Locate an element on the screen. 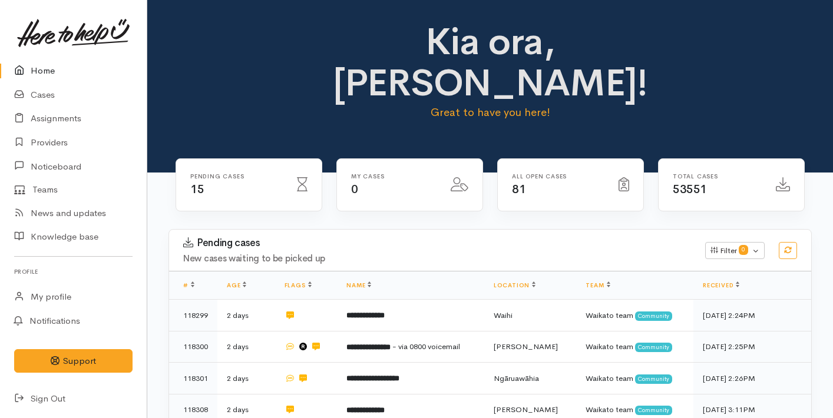 The height and width of the screenshot is (418, 833). p: Great to have you here! is located at coordinates (490, 112).